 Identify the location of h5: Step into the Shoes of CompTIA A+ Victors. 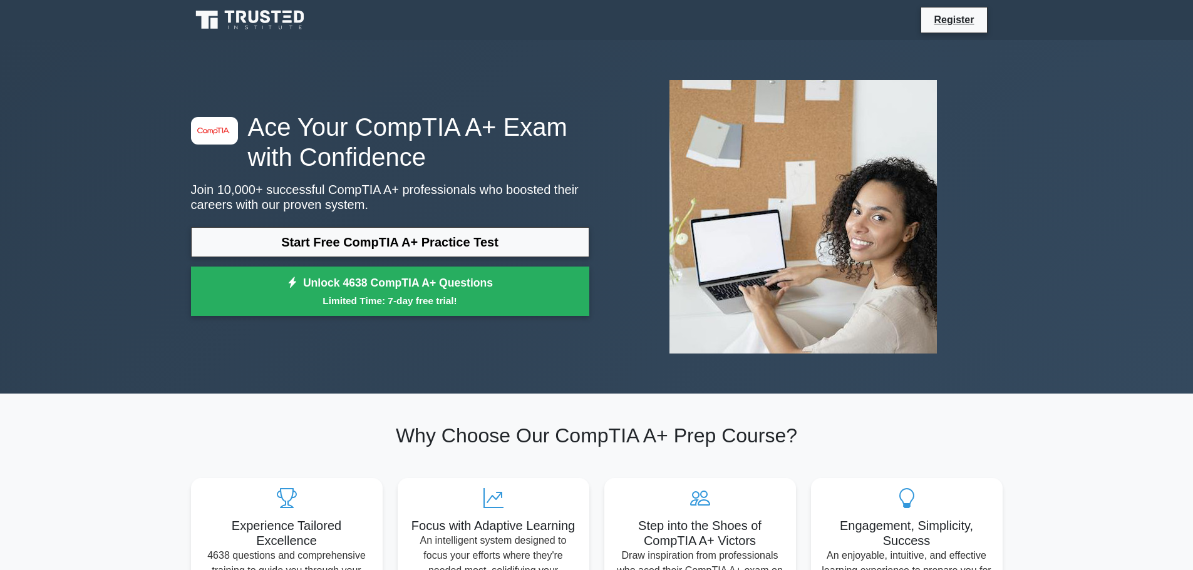
(700, 533).